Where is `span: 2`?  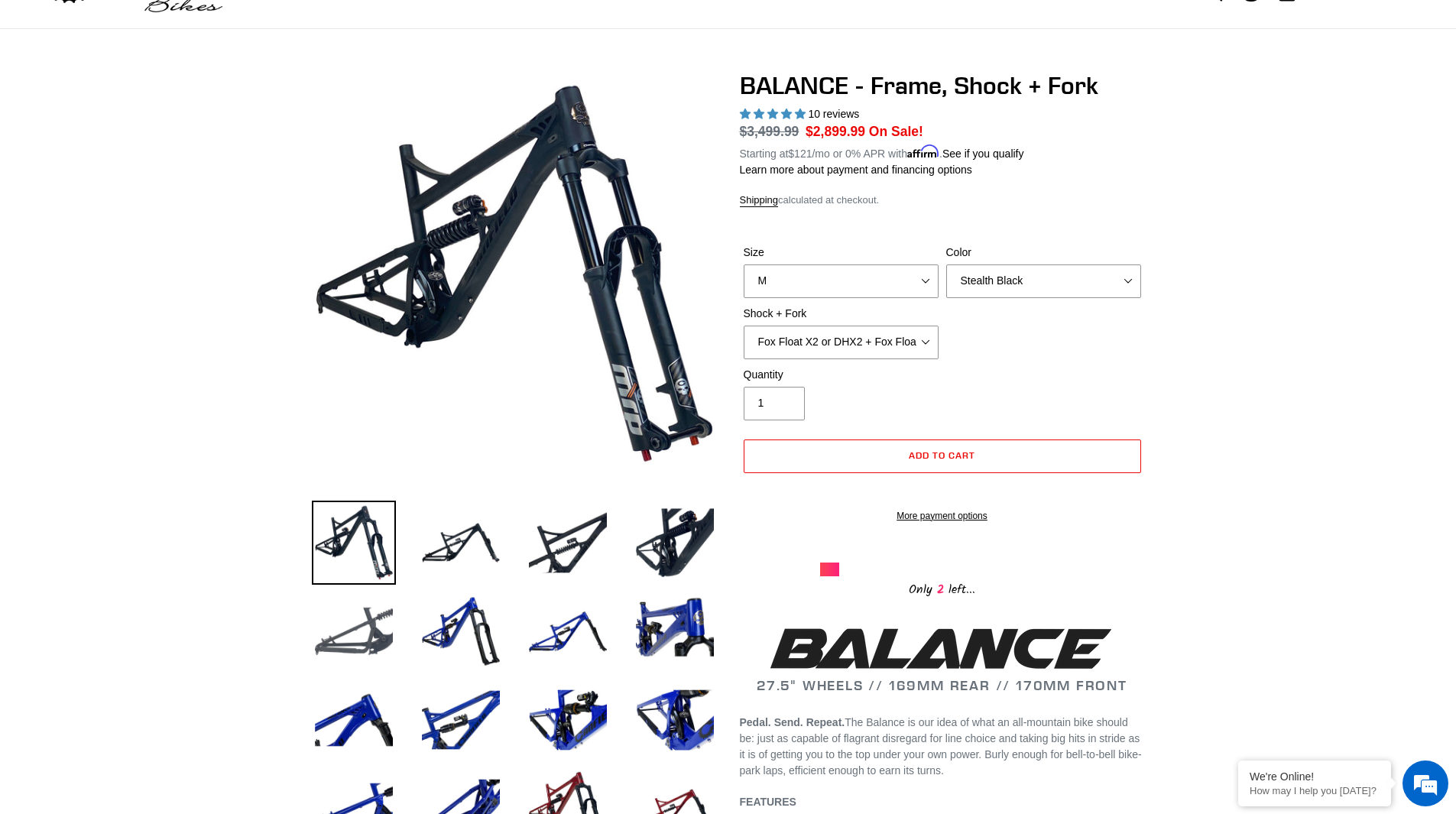 span: 2 is located at coordinates (940, 590).